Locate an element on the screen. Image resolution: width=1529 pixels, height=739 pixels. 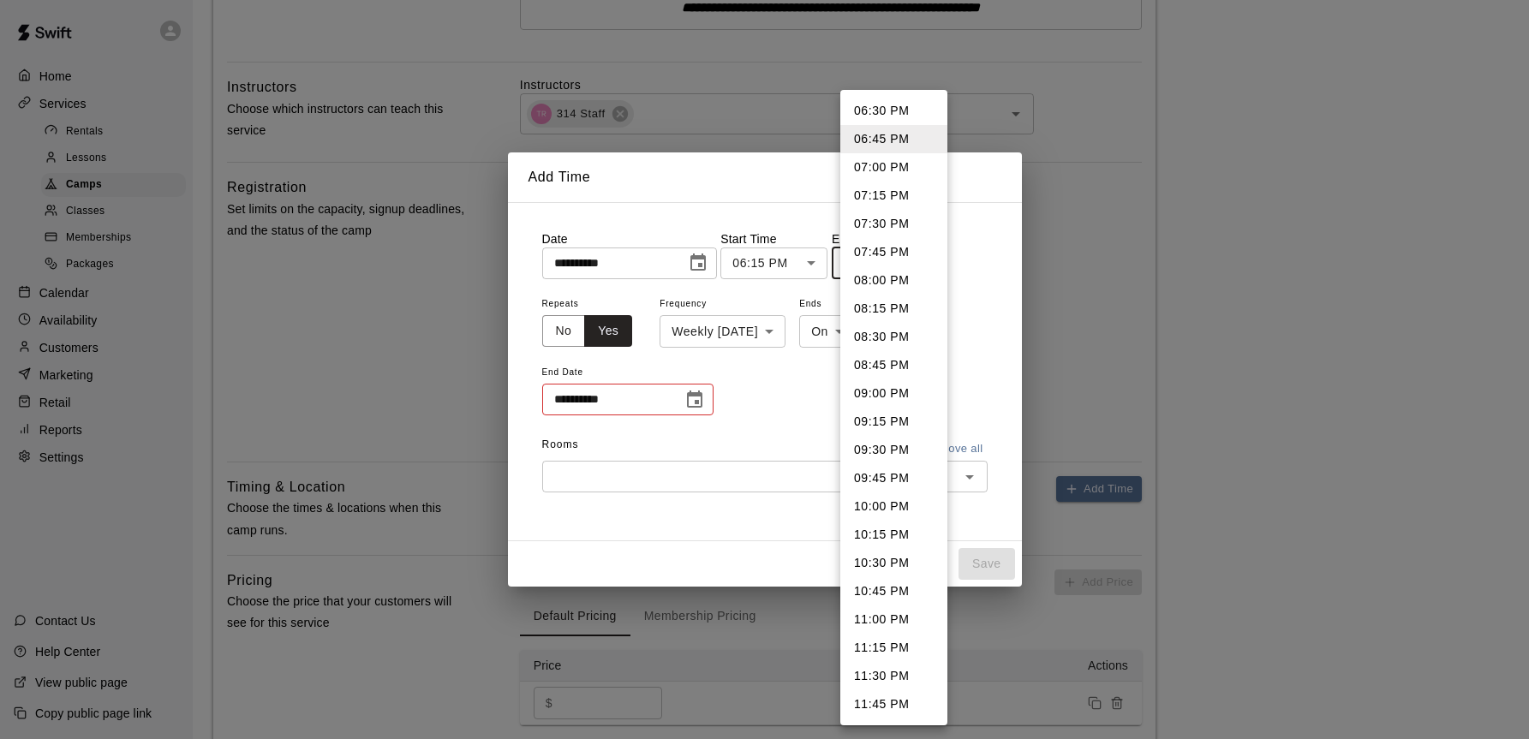
li: 09:00 PM is located at coordinates (893, 393).